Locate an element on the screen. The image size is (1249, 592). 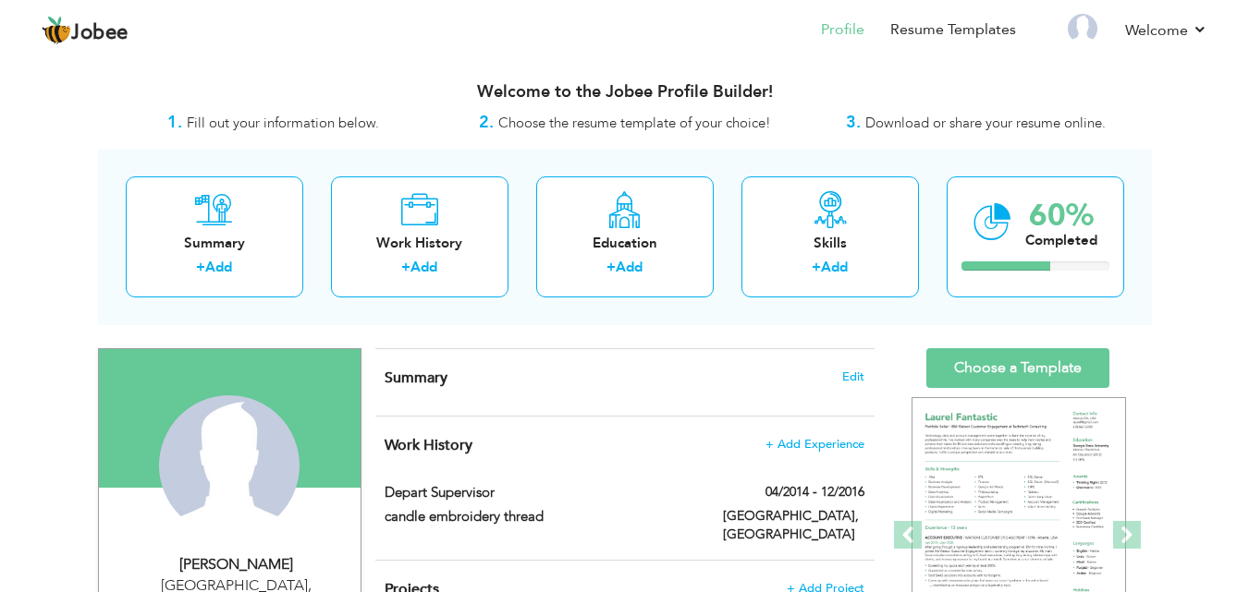
img: jobee.io is located at coordinates (56, 30).